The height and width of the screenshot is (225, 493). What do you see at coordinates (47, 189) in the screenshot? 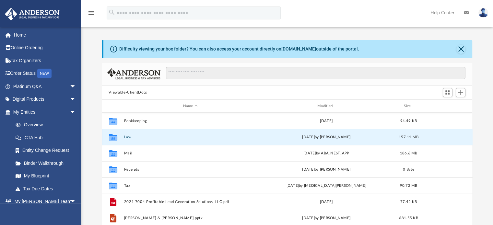
I see `a: Tax Due Dates` at bounding box center [47, 189].